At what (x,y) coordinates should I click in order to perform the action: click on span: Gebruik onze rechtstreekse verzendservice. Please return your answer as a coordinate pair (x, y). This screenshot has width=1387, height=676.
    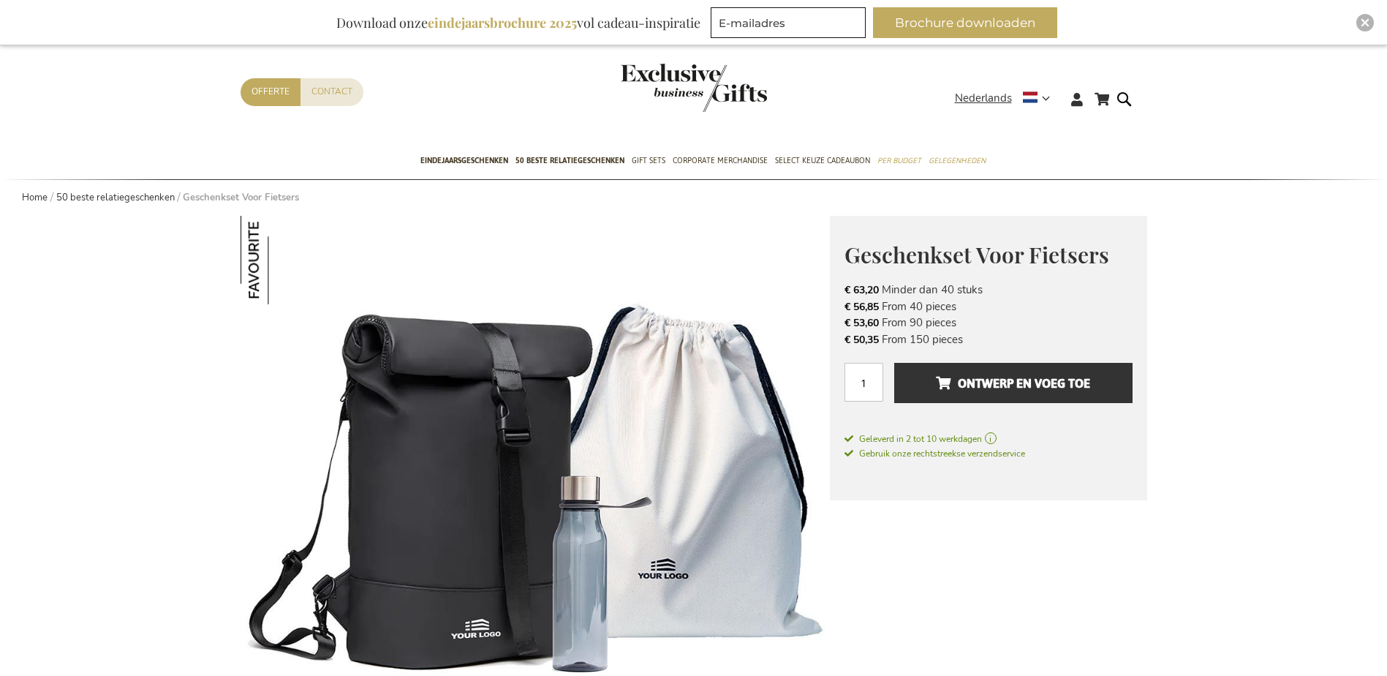
    Looking at the image, I should click on (934, 453).